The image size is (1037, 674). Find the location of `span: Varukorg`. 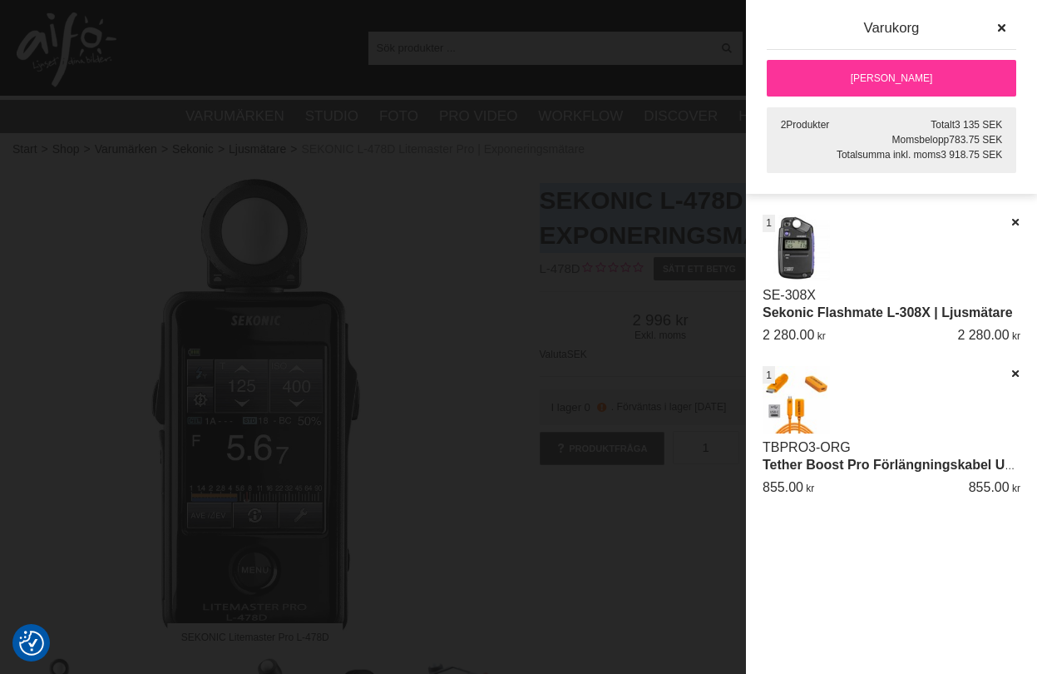

span: Varukorg is located at coordinates (892, 27).